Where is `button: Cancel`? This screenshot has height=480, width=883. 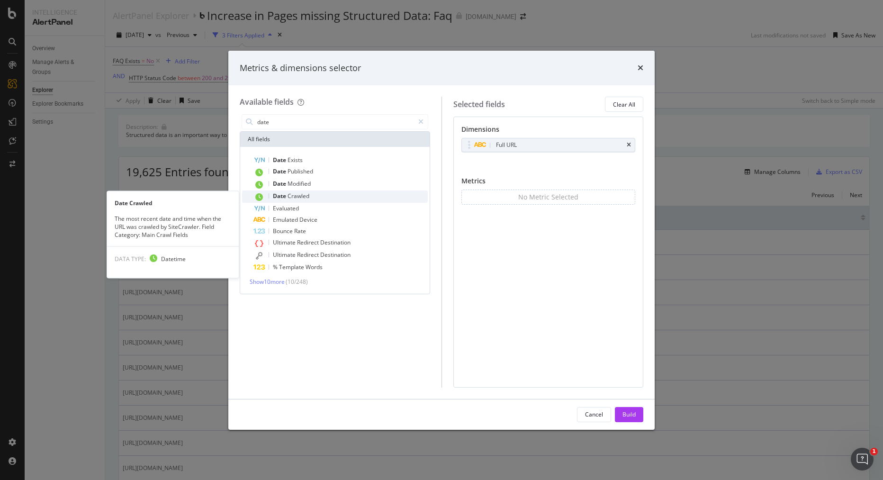 button: Cancel is located at coordinates (594, 414).